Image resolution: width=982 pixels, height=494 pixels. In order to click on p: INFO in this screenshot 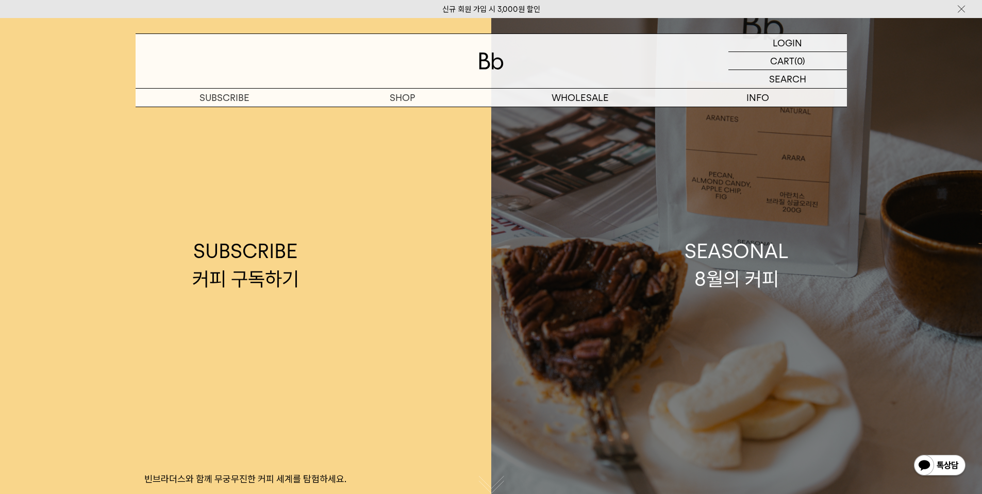, I will do `click(758, 97)`.